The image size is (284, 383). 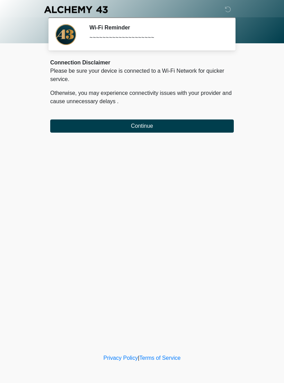 What do you see at coordinates (160, 358) in the screenshot?
I see `a: Terms of Service` at bounding box center [160, 358].